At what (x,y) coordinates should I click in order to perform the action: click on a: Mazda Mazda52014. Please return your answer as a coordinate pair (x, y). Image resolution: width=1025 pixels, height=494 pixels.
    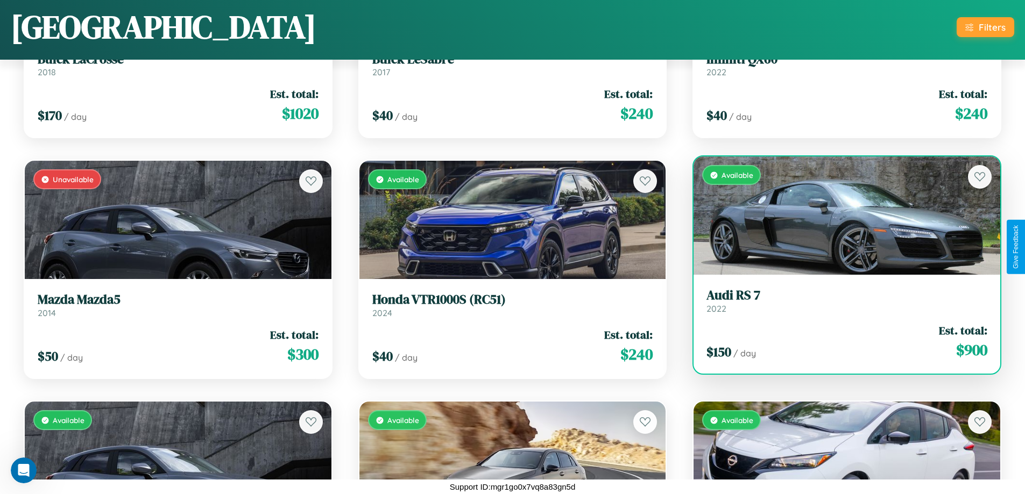
    Looking at the image, I should click on (178, 305).